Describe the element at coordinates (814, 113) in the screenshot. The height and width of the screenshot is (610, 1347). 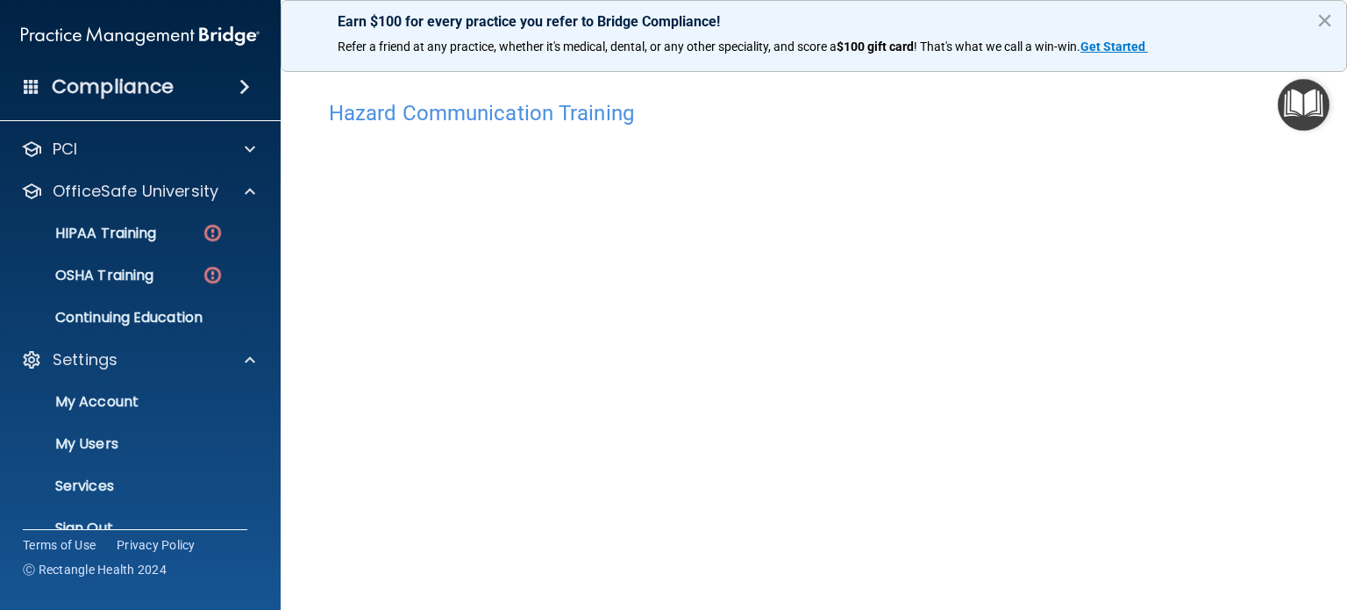
I see `h4: Hazard Communication Training` at that location.